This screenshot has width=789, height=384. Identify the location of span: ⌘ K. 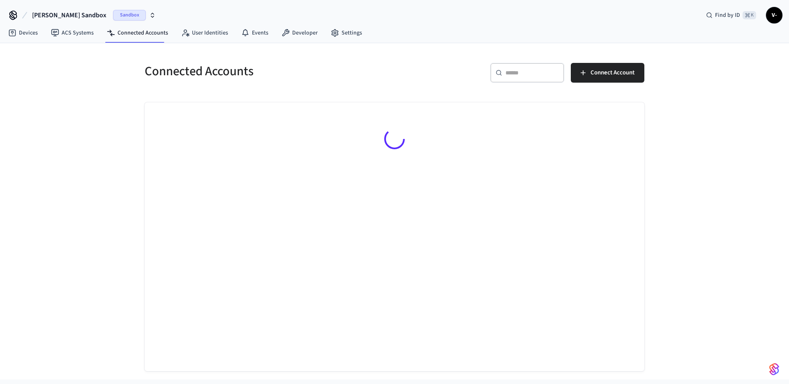
(749, 15).